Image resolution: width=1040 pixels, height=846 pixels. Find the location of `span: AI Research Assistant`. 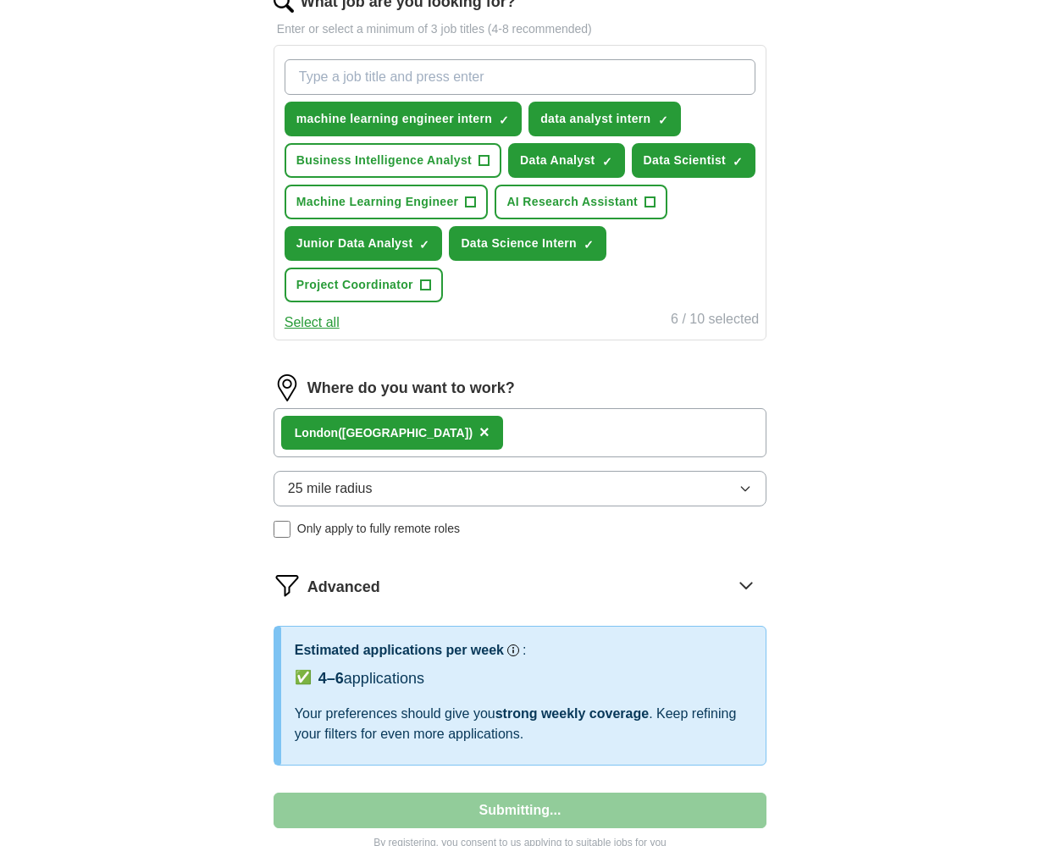

span: AI Research Assistant is located at coordinates (572, 202).